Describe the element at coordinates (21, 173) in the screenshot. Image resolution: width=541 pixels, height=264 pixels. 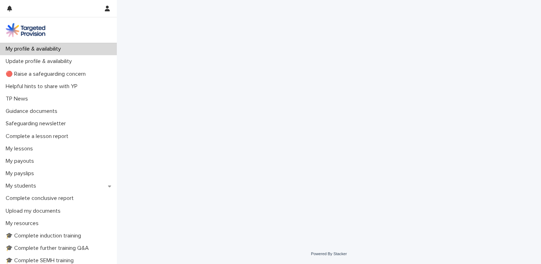
I see `p: My payslips` at that location.